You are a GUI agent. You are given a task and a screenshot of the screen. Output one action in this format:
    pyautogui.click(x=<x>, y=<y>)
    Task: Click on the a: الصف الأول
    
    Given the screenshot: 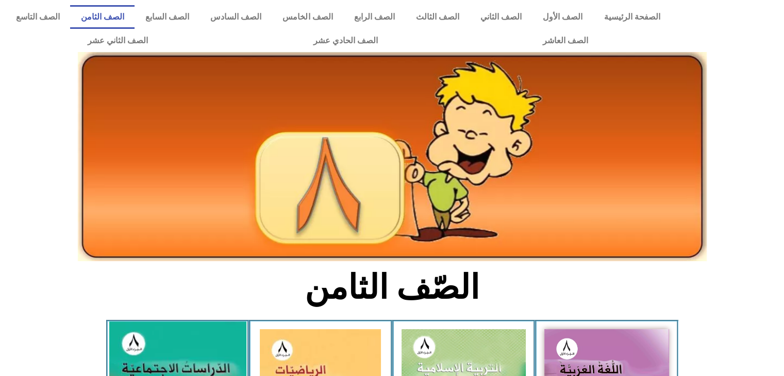 What is the action you would take?
    pyautogui.click(x=563, y=17)
    